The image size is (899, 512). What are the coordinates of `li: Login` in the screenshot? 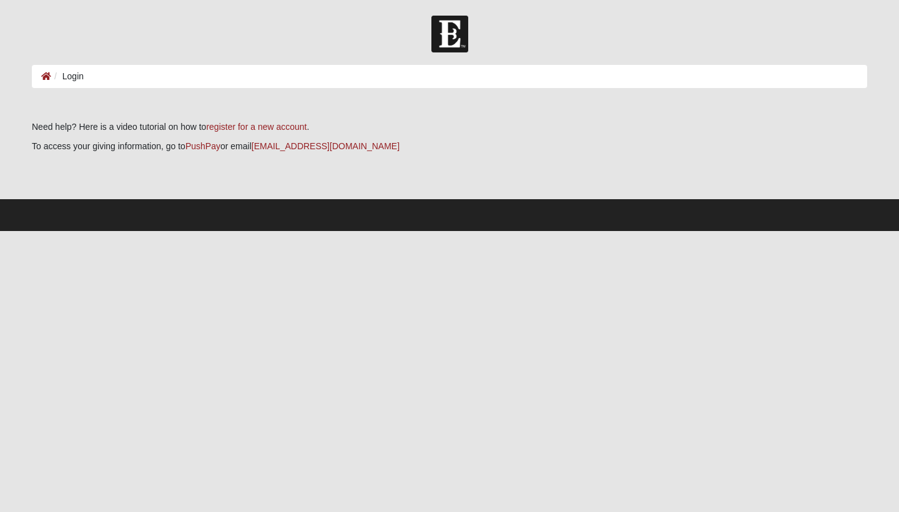 It's located at (67, 76).